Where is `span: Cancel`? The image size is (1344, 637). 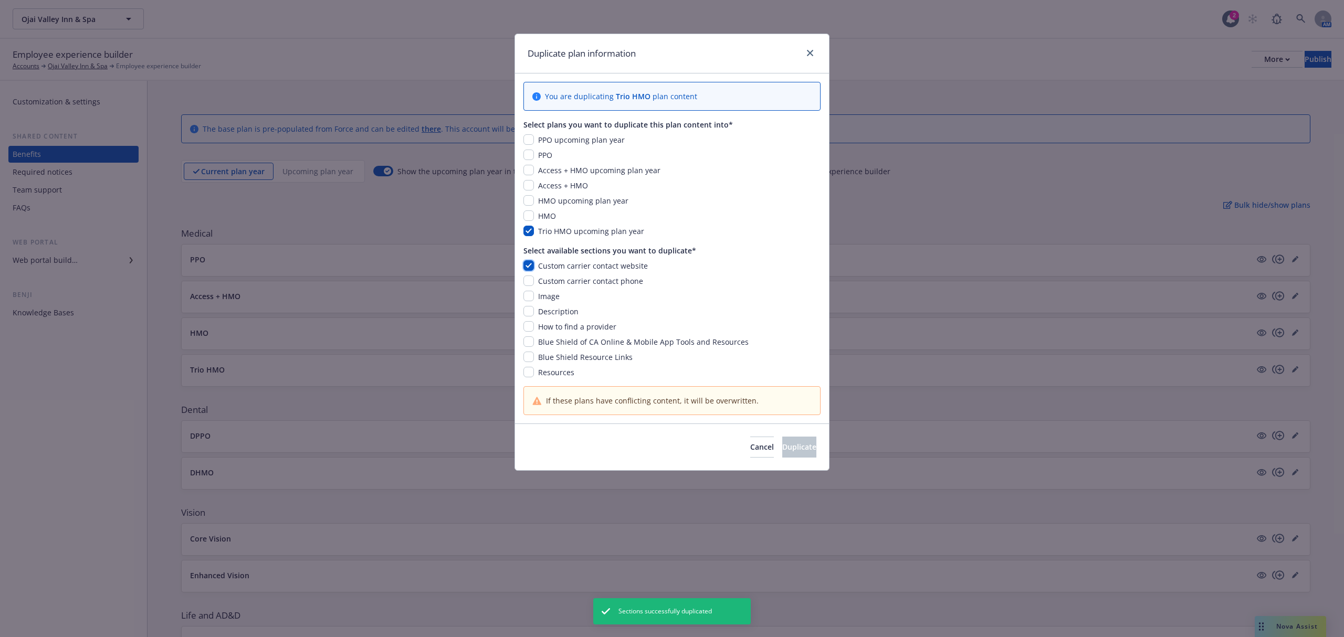
span: Cancel is located at coordinates (762, 447).